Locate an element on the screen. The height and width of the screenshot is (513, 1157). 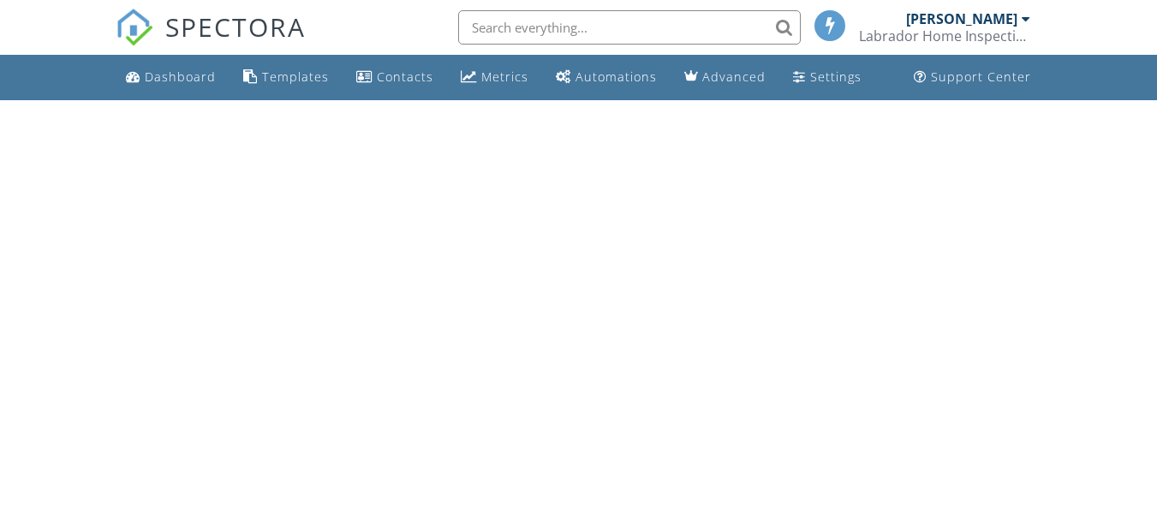
a: SPECTORA is located at coordinates (211, 41).